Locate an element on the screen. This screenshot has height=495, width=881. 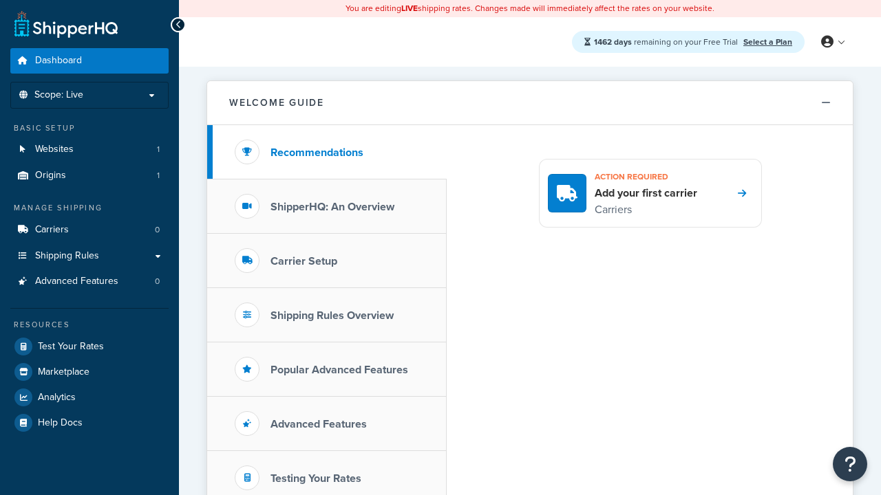
div: Basic Setup is located at coordinates (89, 128).